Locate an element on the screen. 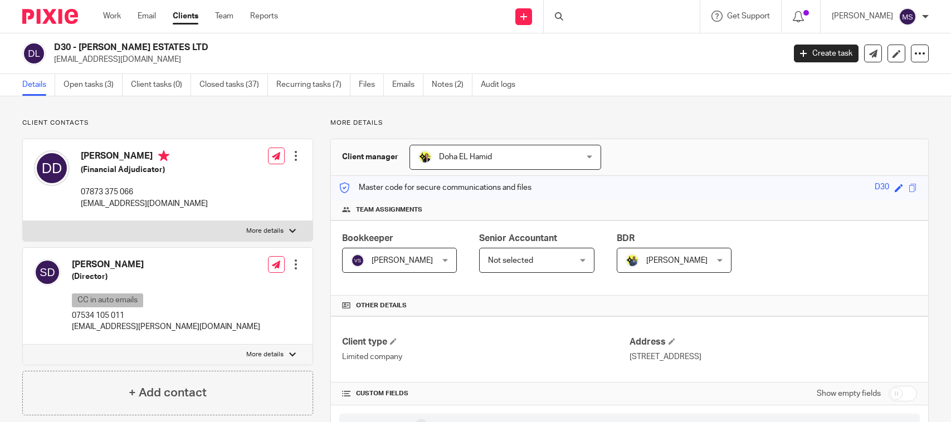 The width and height of the screenshot is (951, 422). img: Dennis-Starbridge.jpg is located at coordinates (633, 261).